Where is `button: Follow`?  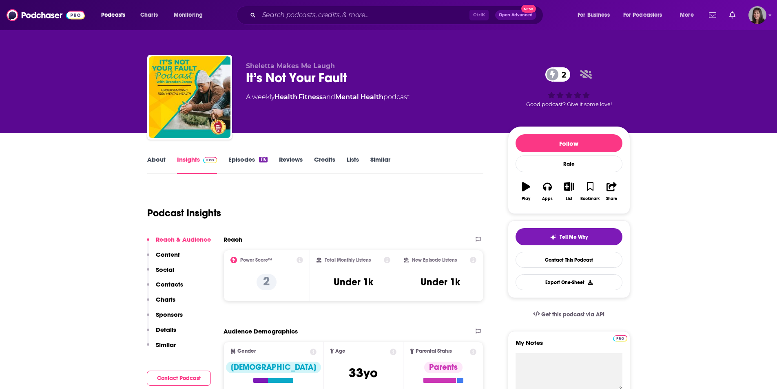
button: Follow is located at coordinates (569, 143).